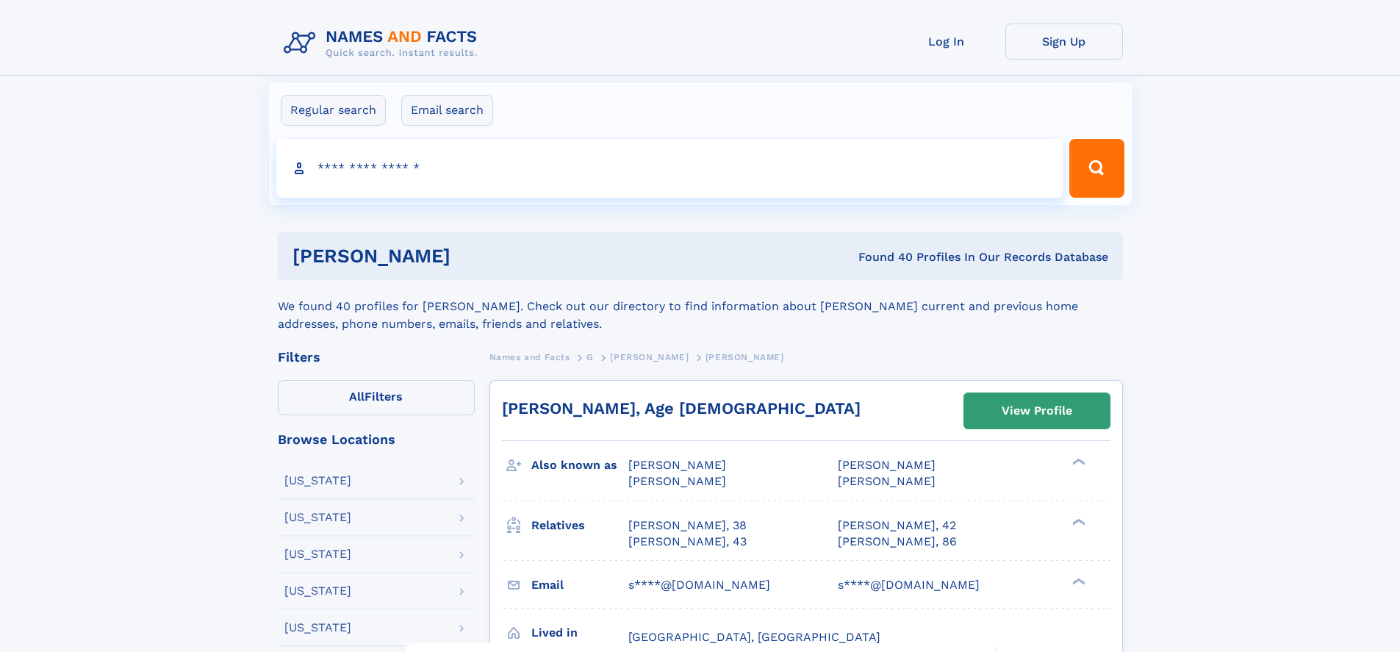 The image size is (1400, 652). I want to click on h3: Relatives, so click(580, 525).